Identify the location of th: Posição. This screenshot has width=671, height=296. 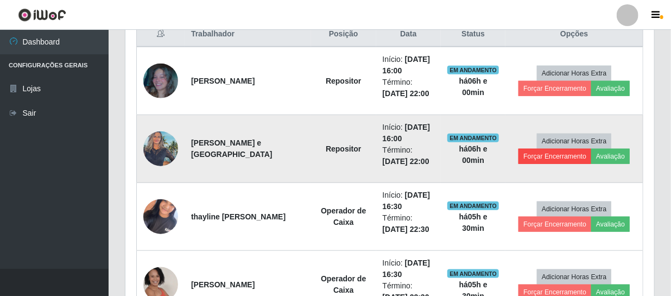
(344, 34).